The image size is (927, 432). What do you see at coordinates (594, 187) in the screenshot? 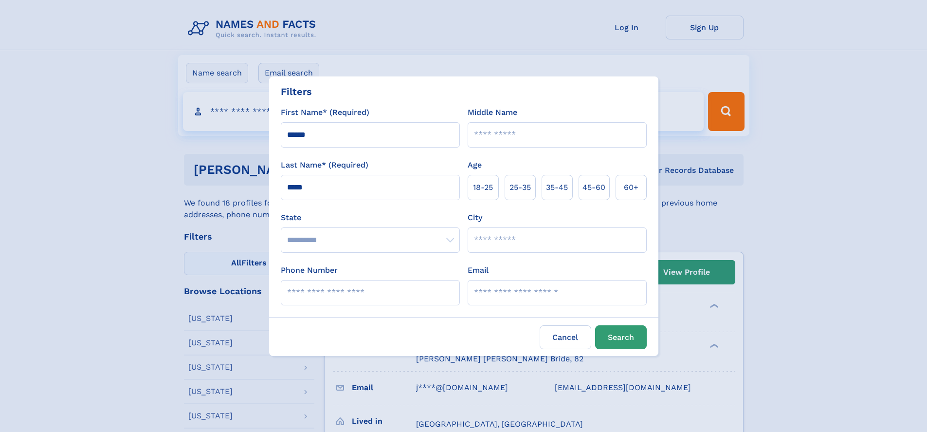
I see `span: 45‑60` at bounding box center [594, 187].